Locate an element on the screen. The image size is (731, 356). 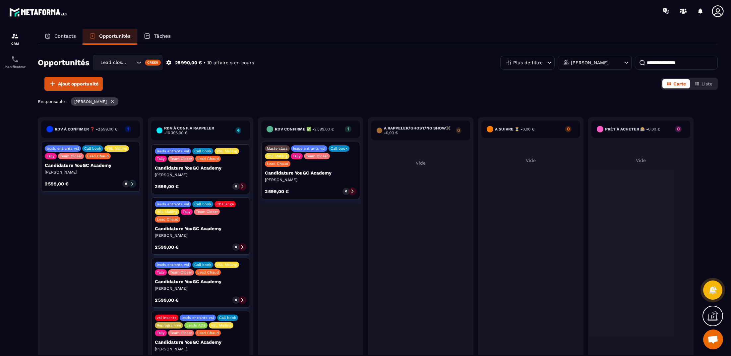
h6: RDV à conf. A RAPPELER - is located at coordinates (198, 131).